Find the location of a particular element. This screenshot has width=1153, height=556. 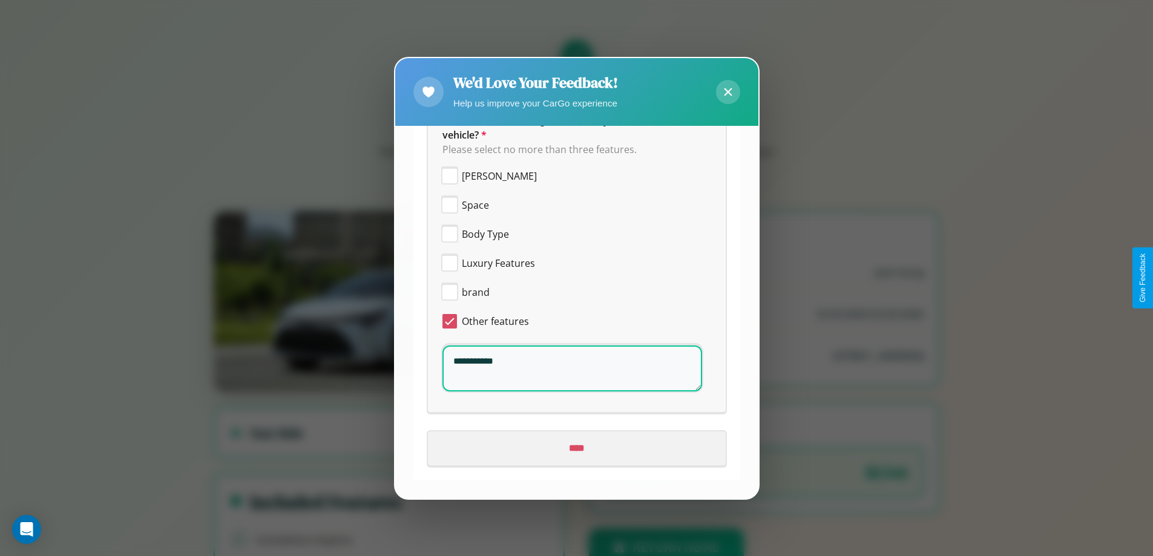

span: Space is located at coordinates (475, 205).